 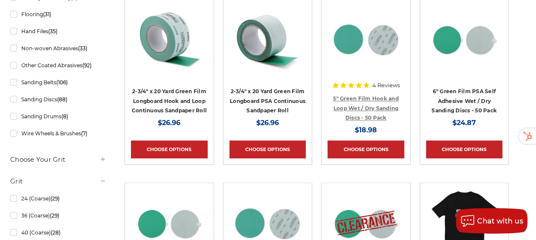 What do you see at coordinates (58, 116) in the screenshot?
I see `a: Sanding Drums` at bounding box center [58, 116].